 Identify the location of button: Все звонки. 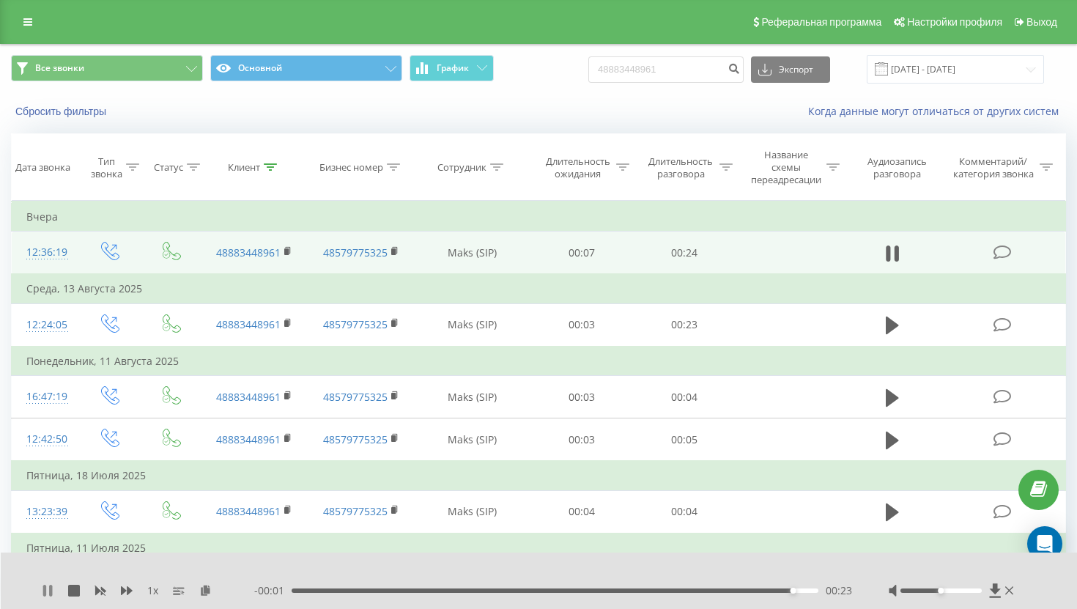
(107, 68).